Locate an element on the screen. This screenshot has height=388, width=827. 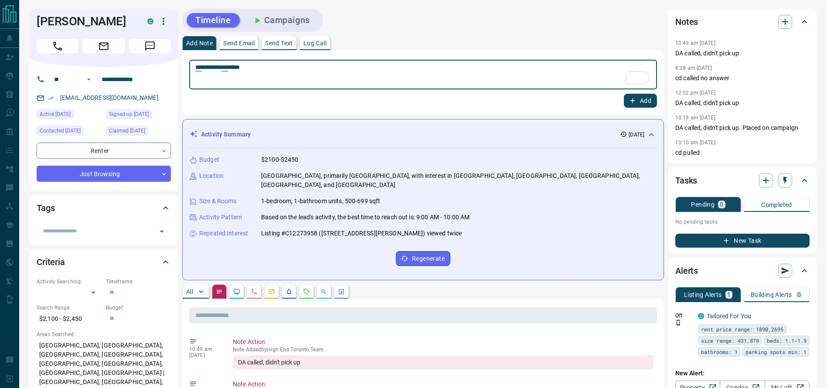
p: All is located at coordinates (190, 292).